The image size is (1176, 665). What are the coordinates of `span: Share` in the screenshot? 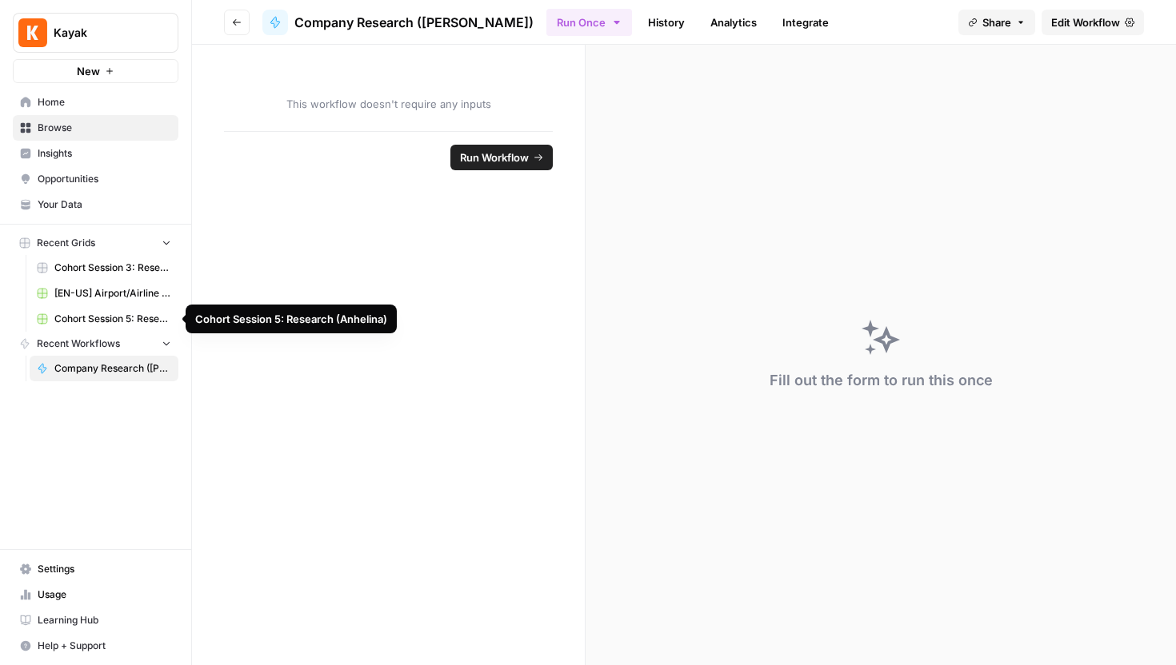 It's located at (996, 22).